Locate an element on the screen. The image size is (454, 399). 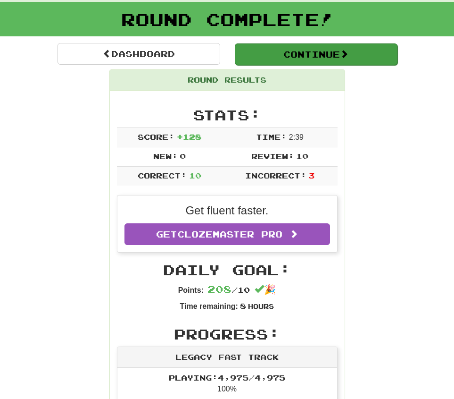
a: GetClozemaster Pro is located at coordinates (227, 234).